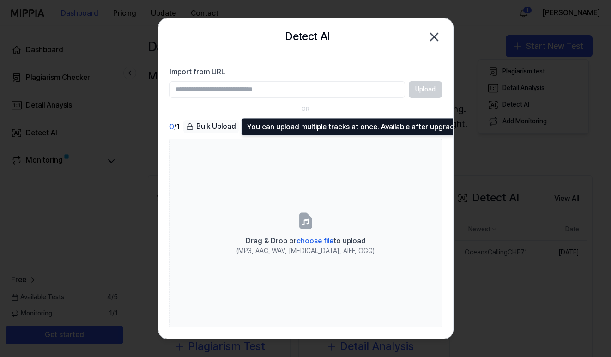 Image resolution: width=611 pixels, height=357 pixels. What do you see at coordinates (306, 72) in the screenshot?
I see `label: Import from URL` at bounding box center [306, 72].